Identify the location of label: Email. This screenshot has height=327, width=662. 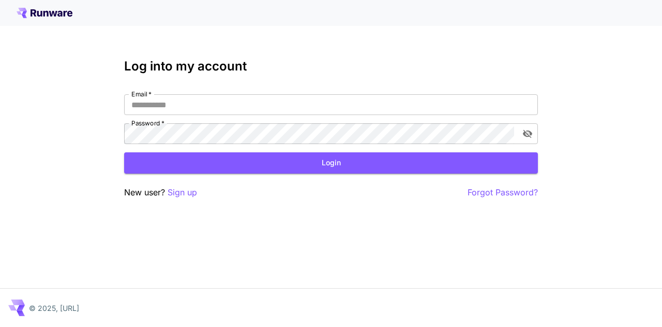
(141, 94).